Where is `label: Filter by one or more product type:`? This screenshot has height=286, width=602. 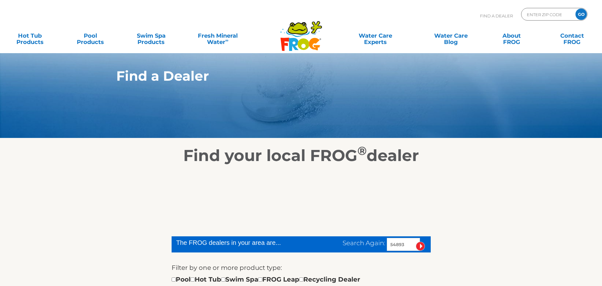 label: Filter by one or more product type: is located at coordinates (227, 267).